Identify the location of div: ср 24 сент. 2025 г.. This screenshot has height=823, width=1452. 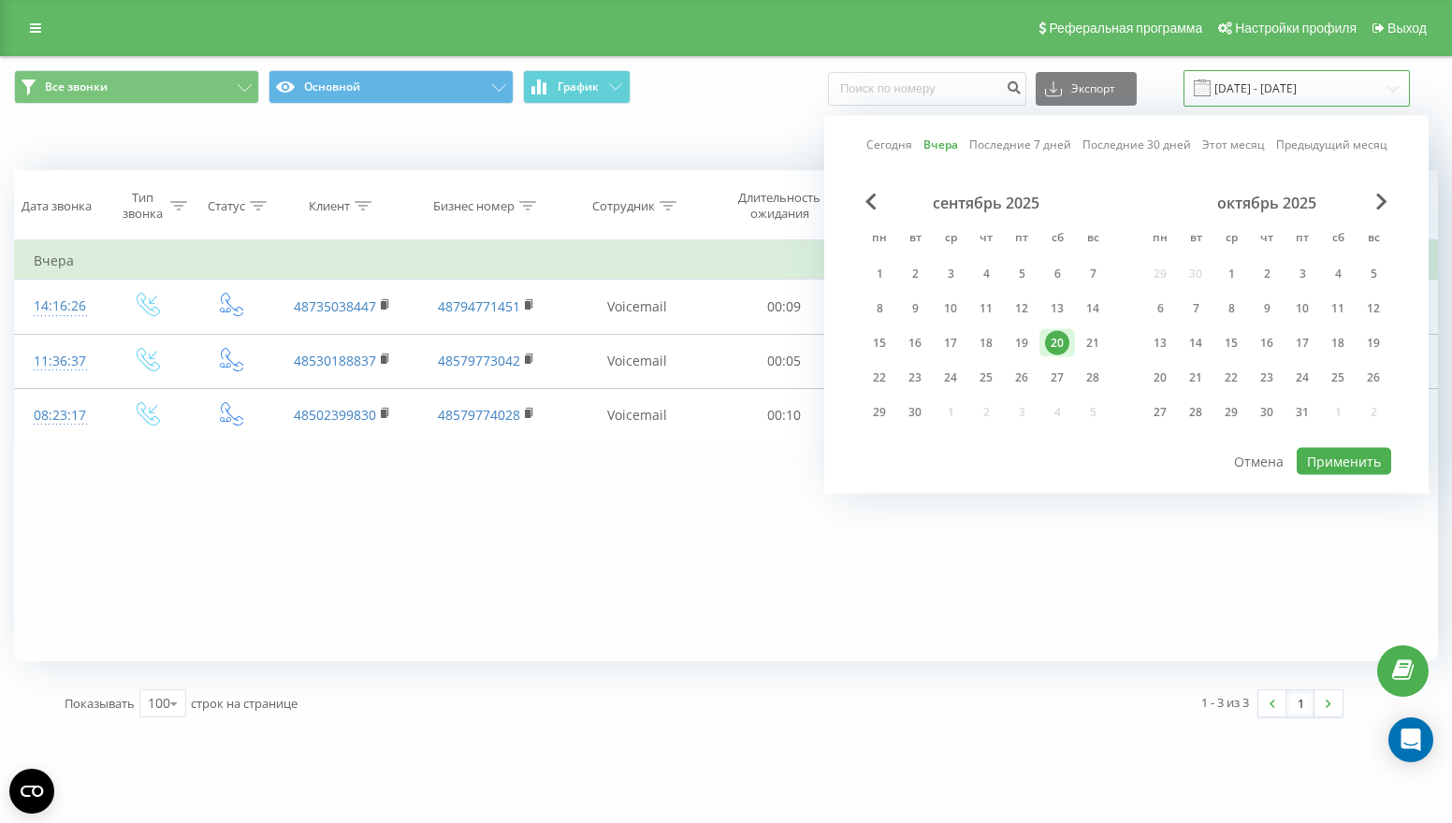
(951, 378).